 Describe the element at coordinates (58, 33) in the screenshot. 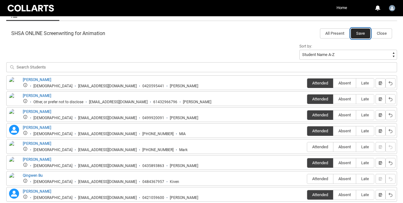

I see `span: SHSA ONLINE Screenwriting for Animation` at that location.